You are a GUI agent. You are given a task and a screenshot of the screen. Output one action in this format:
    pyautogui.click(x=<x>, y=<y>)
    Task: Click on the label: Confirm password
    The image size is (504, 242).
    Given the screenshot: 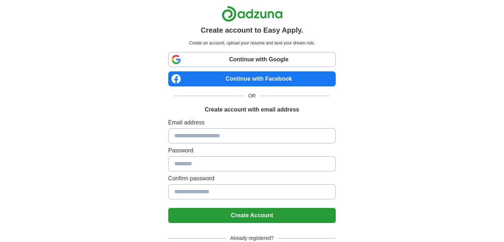 What is the action you would take?
    pyautogui.click(x=252, y=179)
    